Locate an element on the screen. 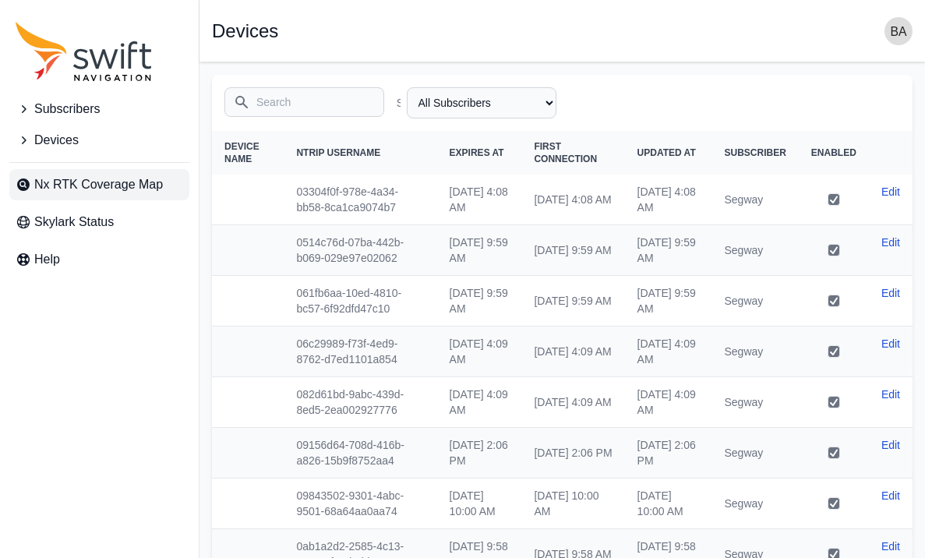 Image resolution: width=925 pixels, height=558 pixels. button: Subscribers is located at coordinates (99, 109).